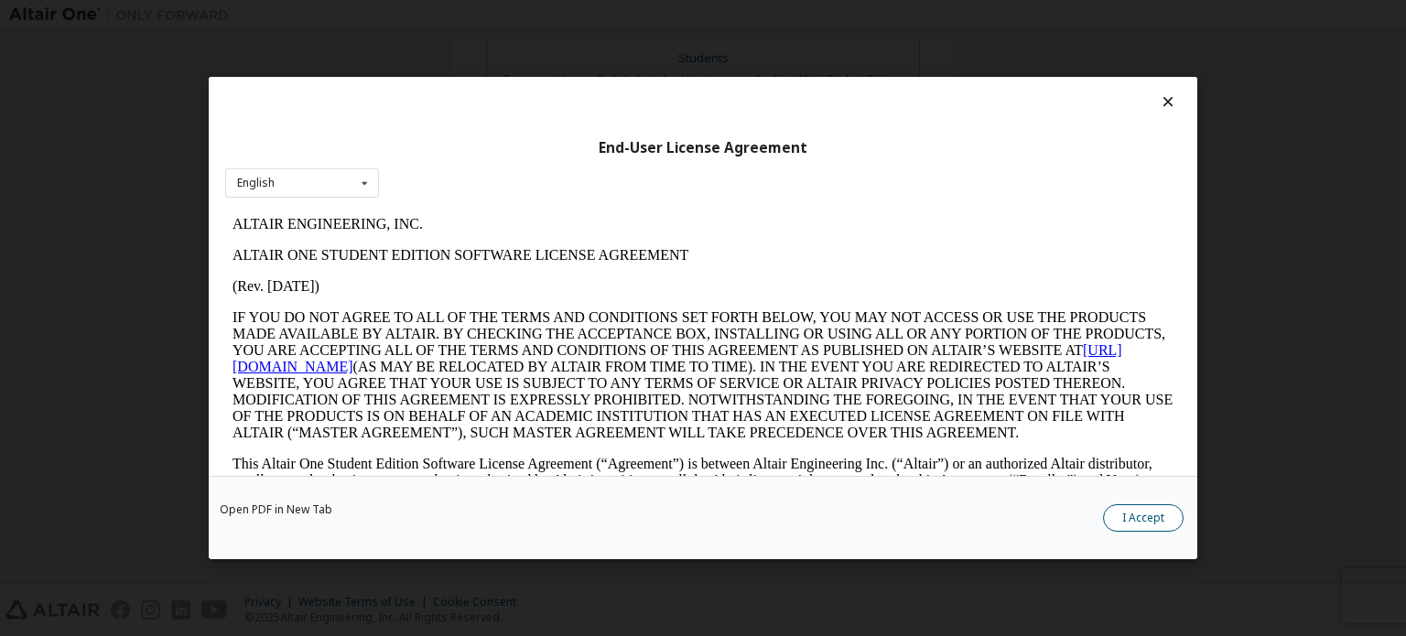  I want to click on div: English, so click(255, 183).